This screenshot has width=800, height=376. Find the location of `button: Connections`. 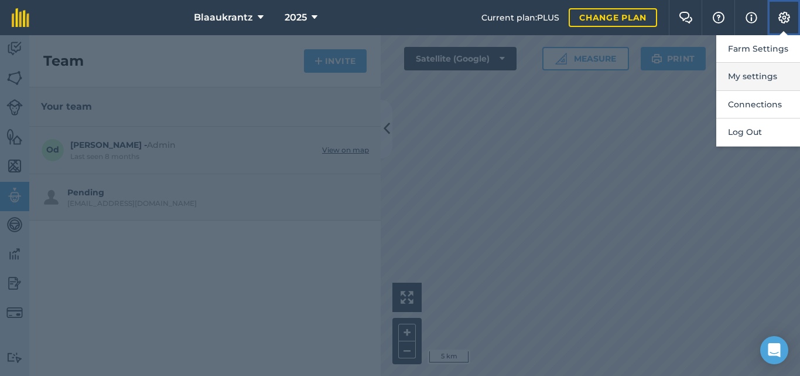

button: Connections is located at coordinates (758, 104).